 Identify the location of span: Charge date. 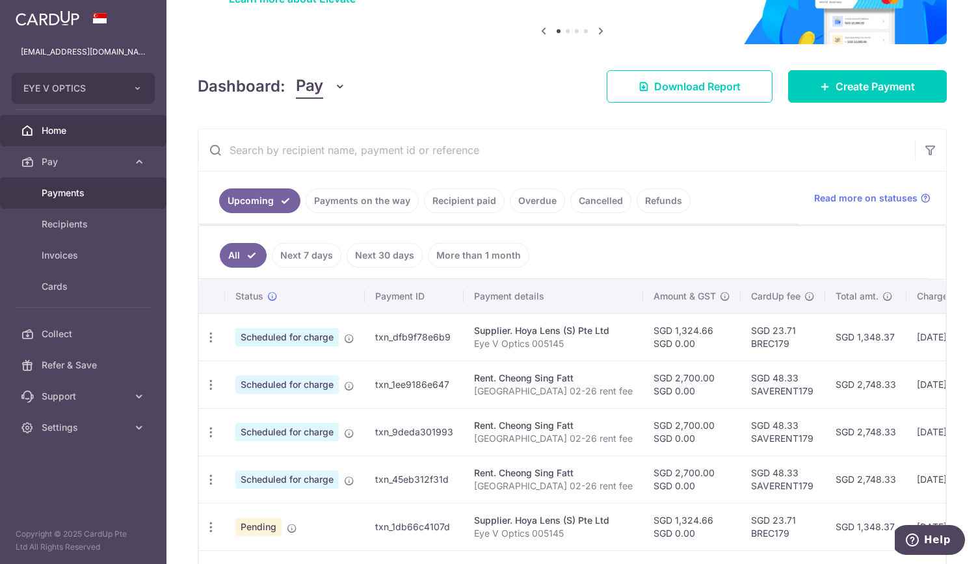
(943, 297).